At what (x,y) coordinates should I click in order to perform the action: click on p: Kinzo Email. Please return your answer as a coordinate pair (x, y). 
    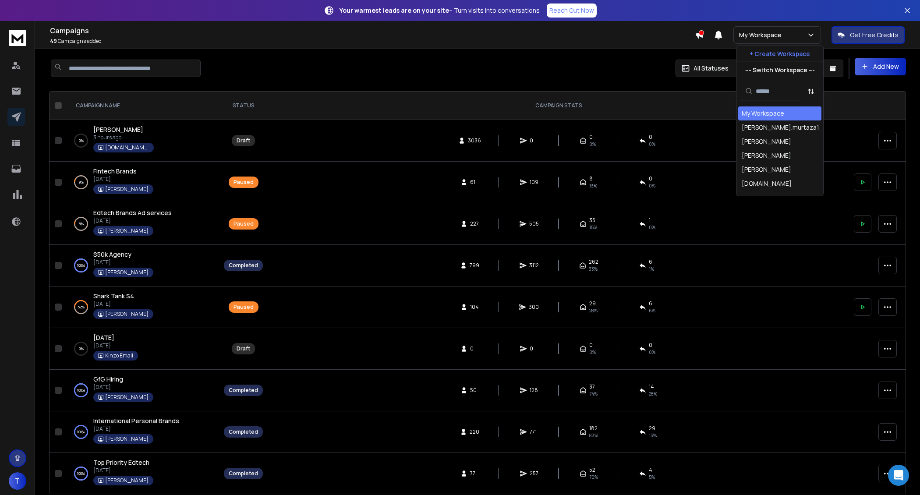
    Looking at the image, I should click on (119, 356).